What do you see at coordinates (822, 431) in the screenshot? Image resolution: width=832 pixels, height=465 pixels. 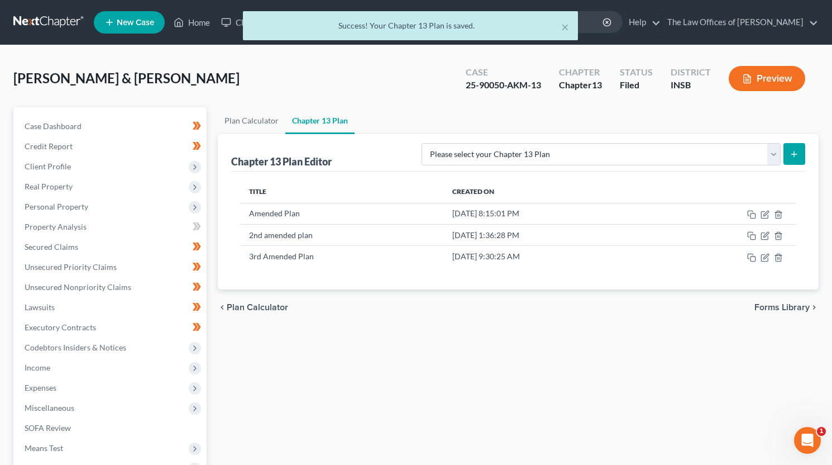 I see `span: 1` at bounding box center [822, 431].